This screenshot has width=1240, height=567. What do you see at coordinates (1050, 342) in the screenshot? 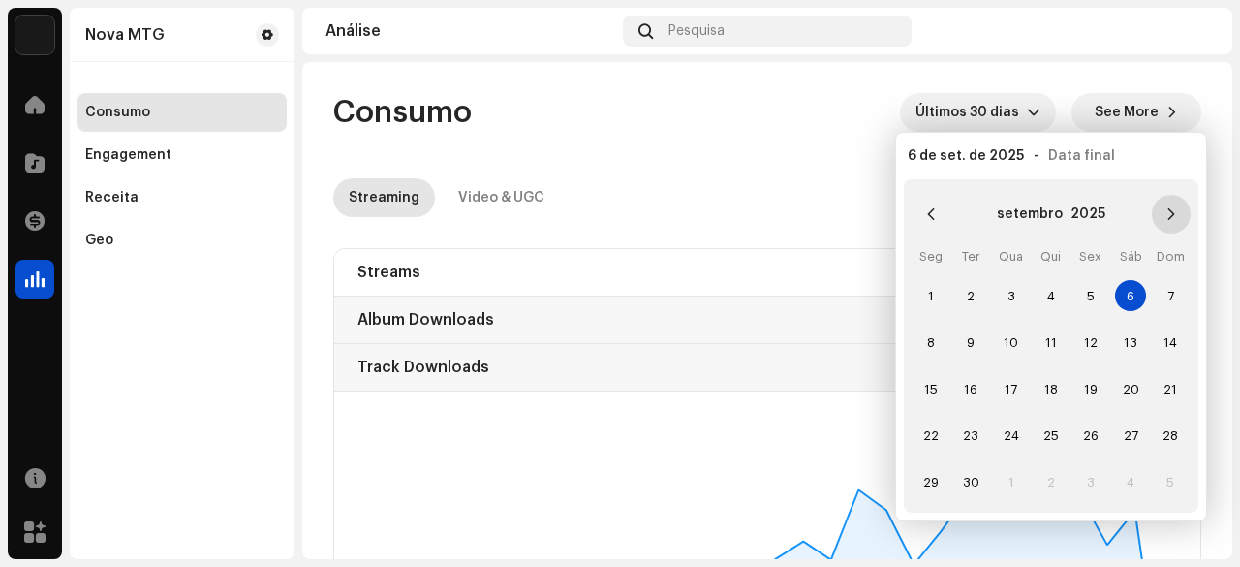
I see `td: 11` at bounding box center [1050, 342].